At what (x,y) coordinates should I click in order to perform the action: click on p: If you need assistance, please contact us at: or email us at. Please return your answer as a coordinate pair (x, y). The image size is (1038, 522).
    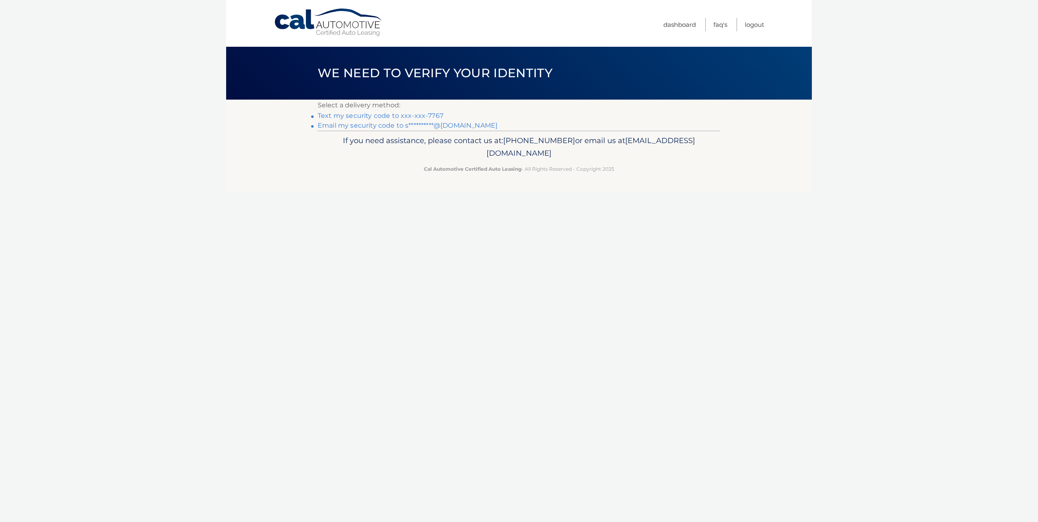
    Looking at the image, I should click on (519, 147).